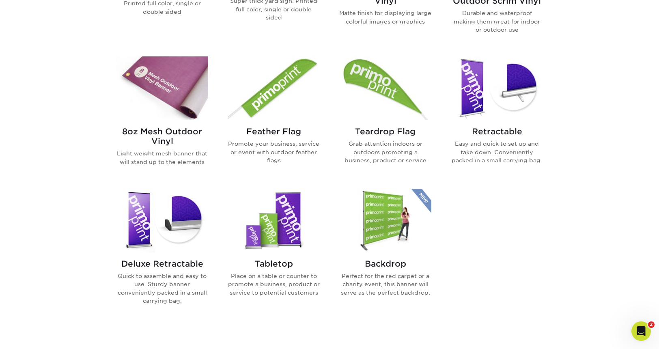  What do you see at coordinates (652, 325) in the screenshot?
I see `span: 2` at bounding box center [652, 325].